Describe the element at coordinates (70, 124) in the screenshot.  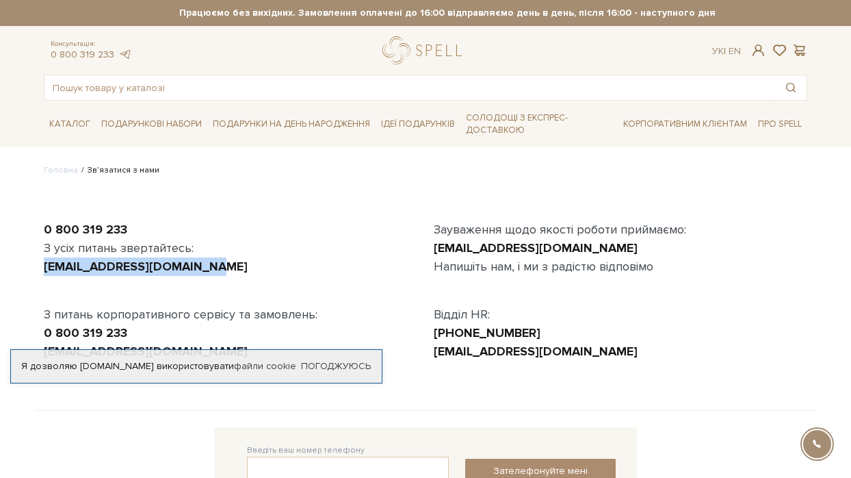
I see `a: Каталог` at that location.